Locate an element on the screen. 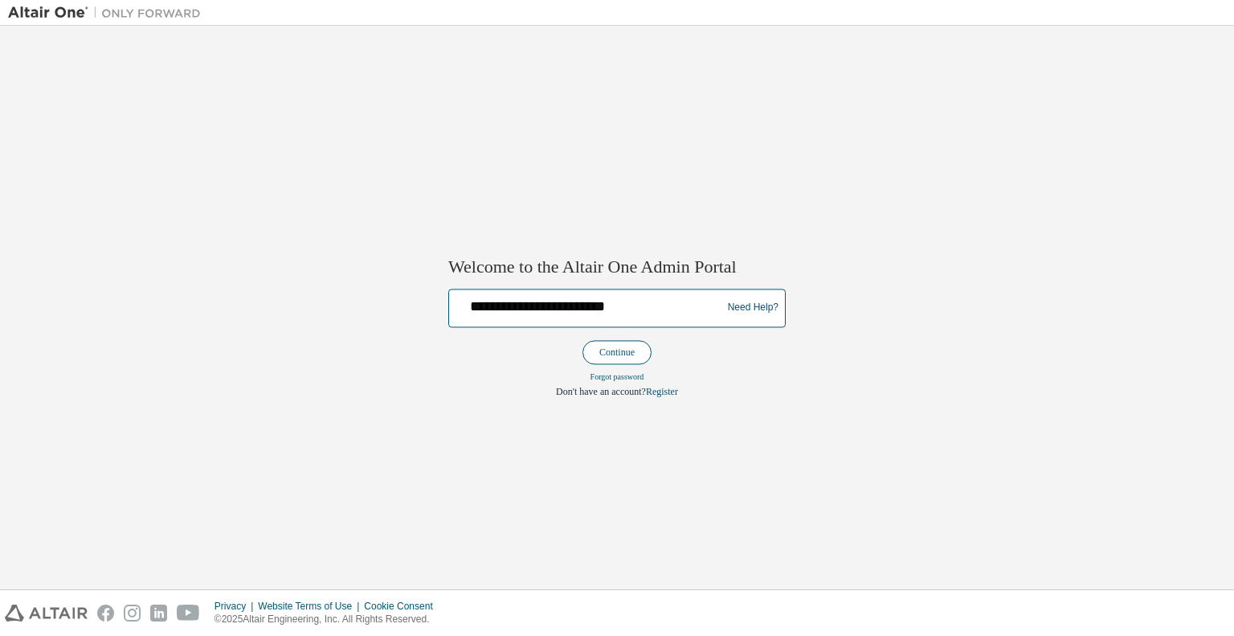 The image size is (1234, 636). div: Cookie Consent is located at coordinates (403, 606).